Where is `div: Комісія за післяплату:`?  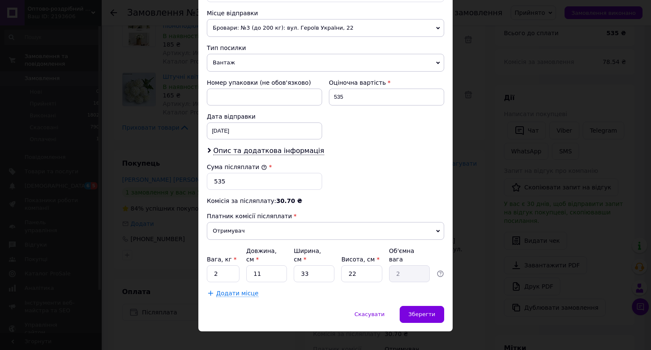
div: Комісія за післяплату: is located at coordinates (325, 201).